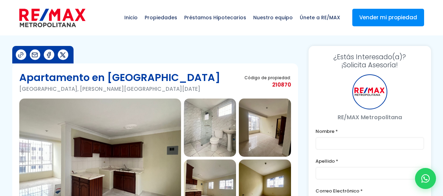 Image resolution: width=443 pixels, height=196 pixels. Describe the element at coordinates (370, 92) in the screenshot. I see `div: RE/MAX Metropolitana` at that location.